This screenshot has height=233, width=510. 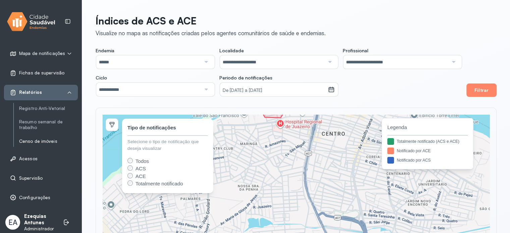 I want to click on p: Ezequias Antunes, so click(x=40, y=219).